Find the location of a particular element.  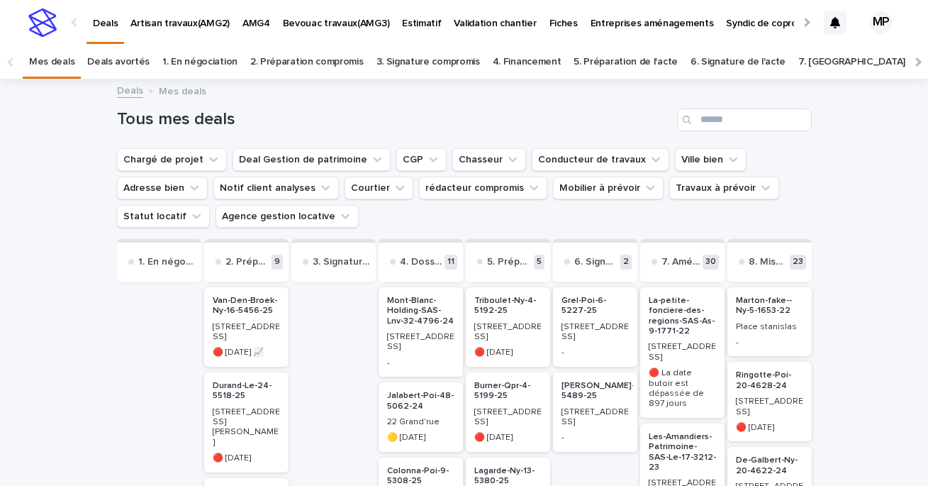

p: 4. Dossier de financement is located at coordinates (420, 262).